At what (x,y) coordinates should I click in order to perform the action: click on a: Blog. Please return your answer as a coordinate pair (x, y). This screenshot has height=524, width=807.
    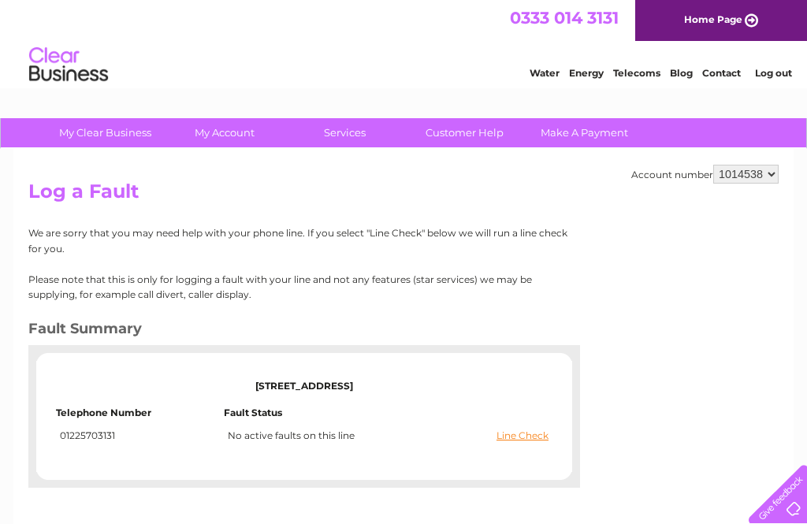
    Looking at the image, I should click on (681, 72).